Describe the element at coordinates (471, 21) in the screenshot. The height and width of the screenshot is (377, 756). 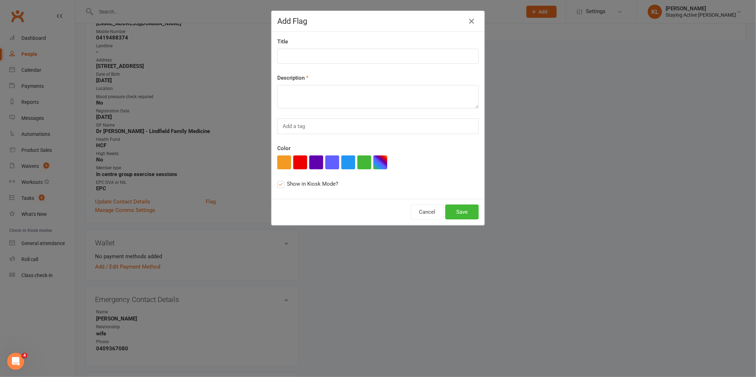
I see `button: Close` at that location.